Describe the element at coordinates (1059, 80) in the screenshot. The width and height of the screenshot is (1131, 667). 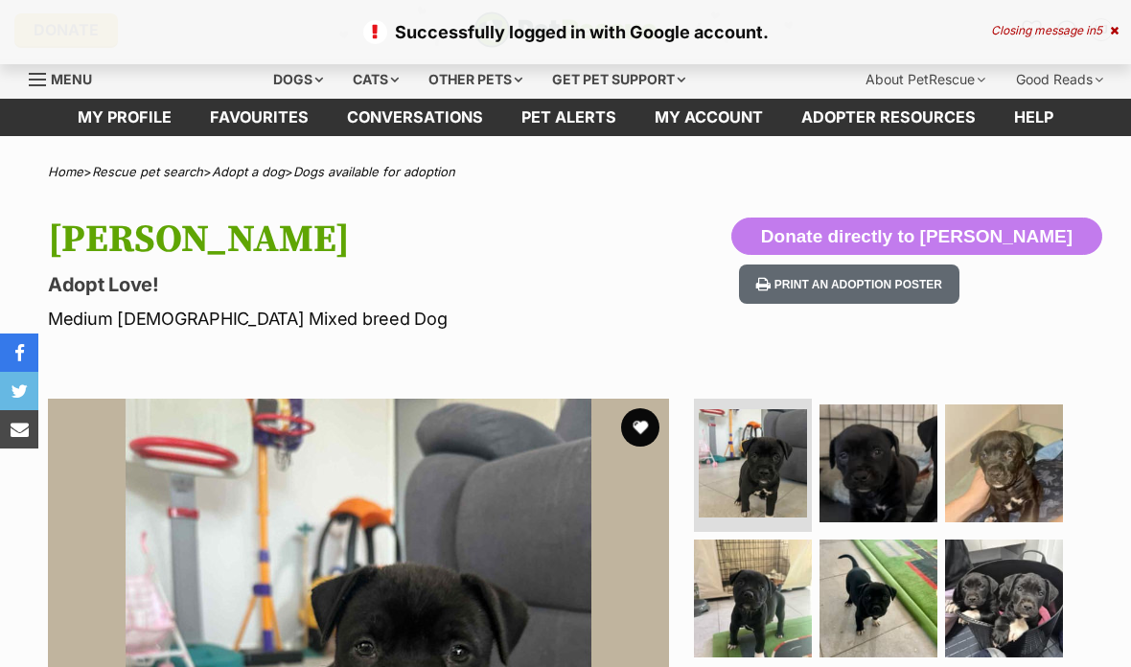
I see `div: Good Reads` at that location.